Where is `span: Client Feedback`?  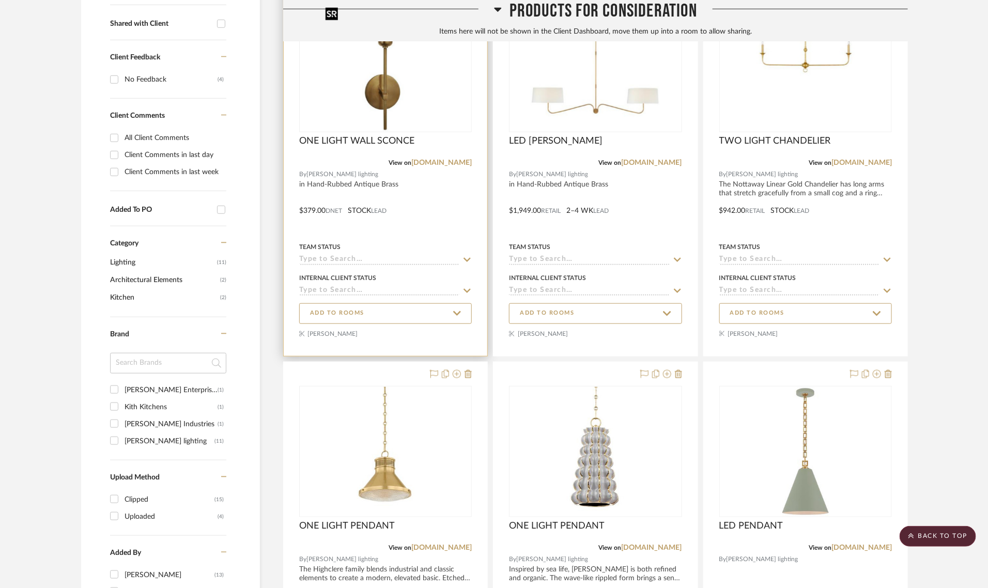 span: Client Feedback is located at coordinates (135, 57).